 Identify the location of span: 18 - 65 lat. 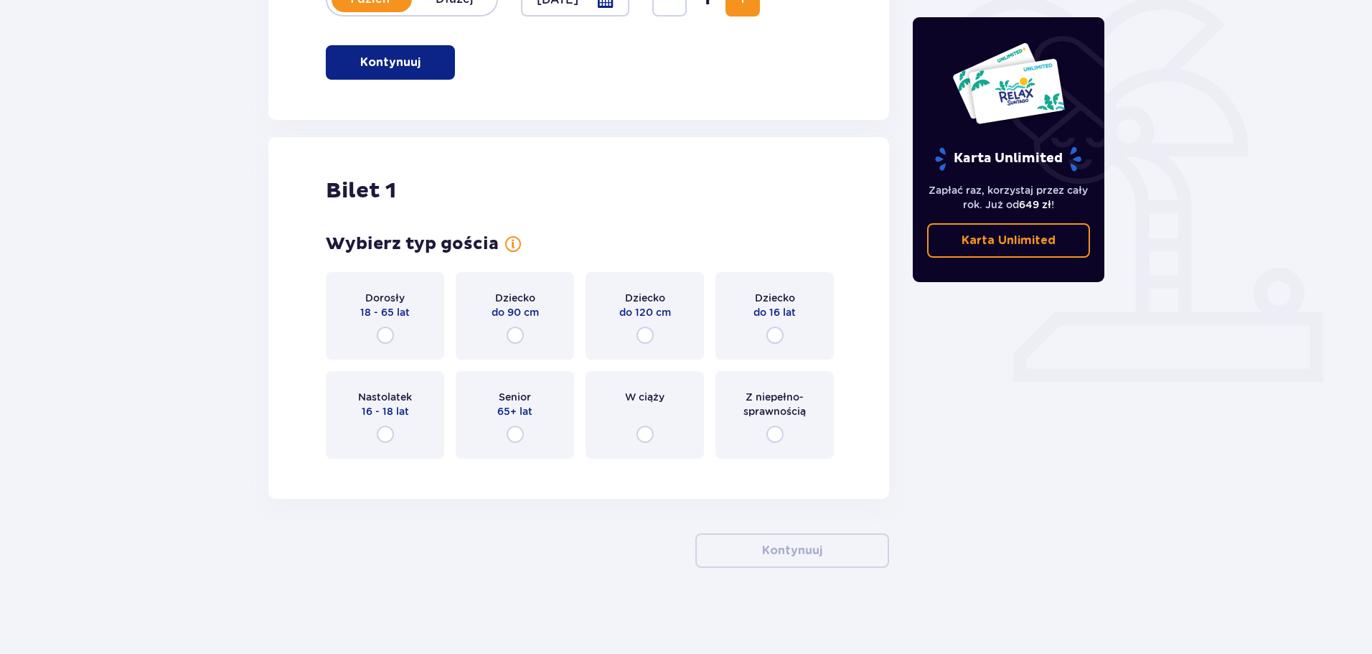
(385, 312).